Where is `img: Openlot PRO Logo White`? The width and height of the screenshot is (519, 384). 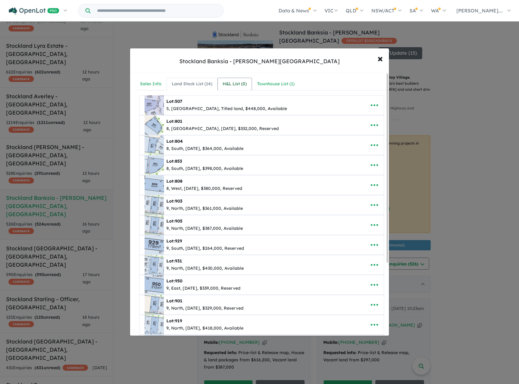 img: Openlot PRO Logo White is located at coordinates (34, 11).